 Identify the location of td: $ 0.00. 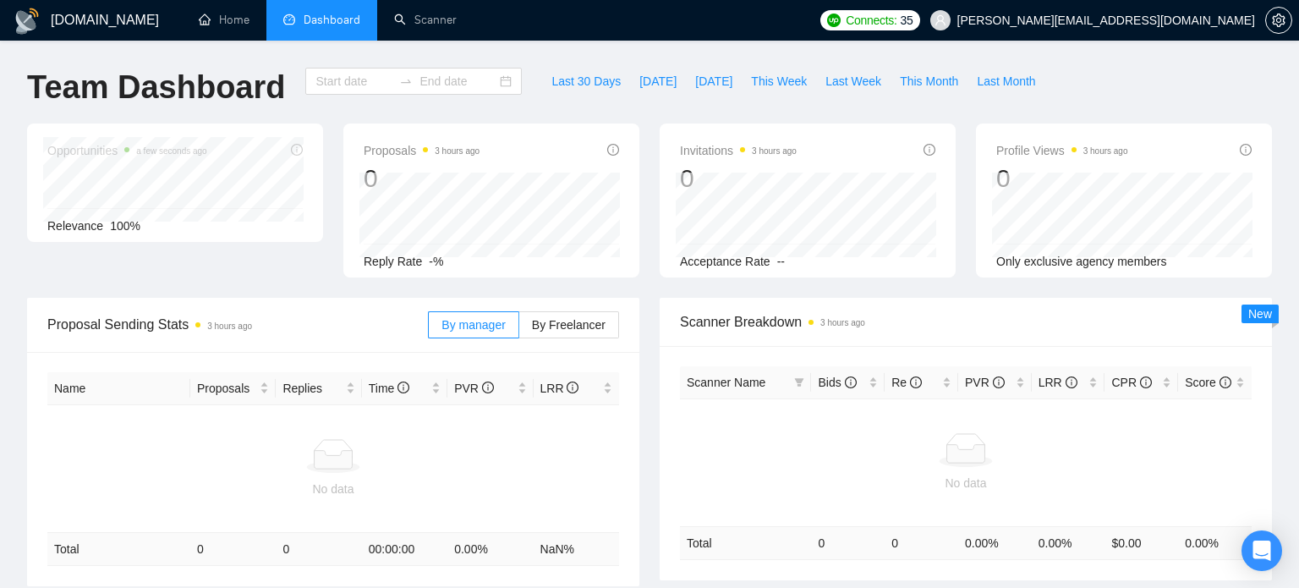
(1141, 542).